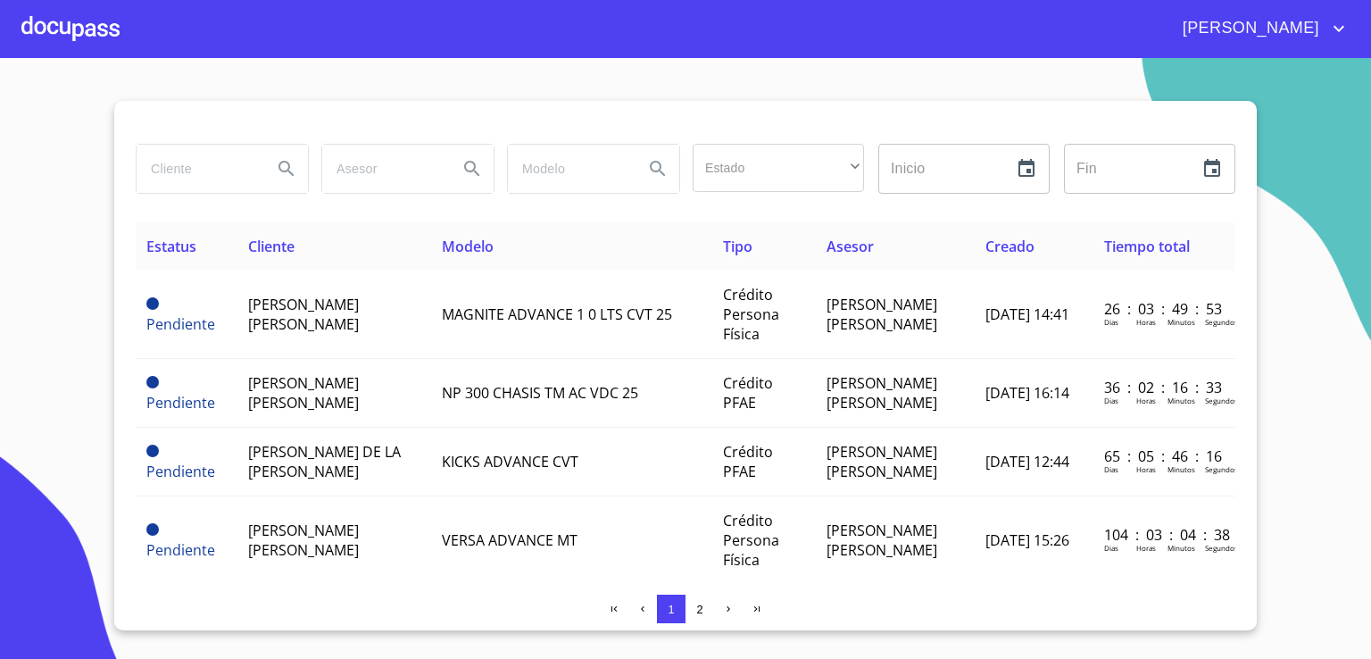 Image resolution: width=1371 pixels, height=659 pixels. What do you see at coordinates (557, 314) in the screenshot?
I see `span: MAGNITE ADVANCE 1 0 LTS CVT 25` at bounding box center [557, 314].